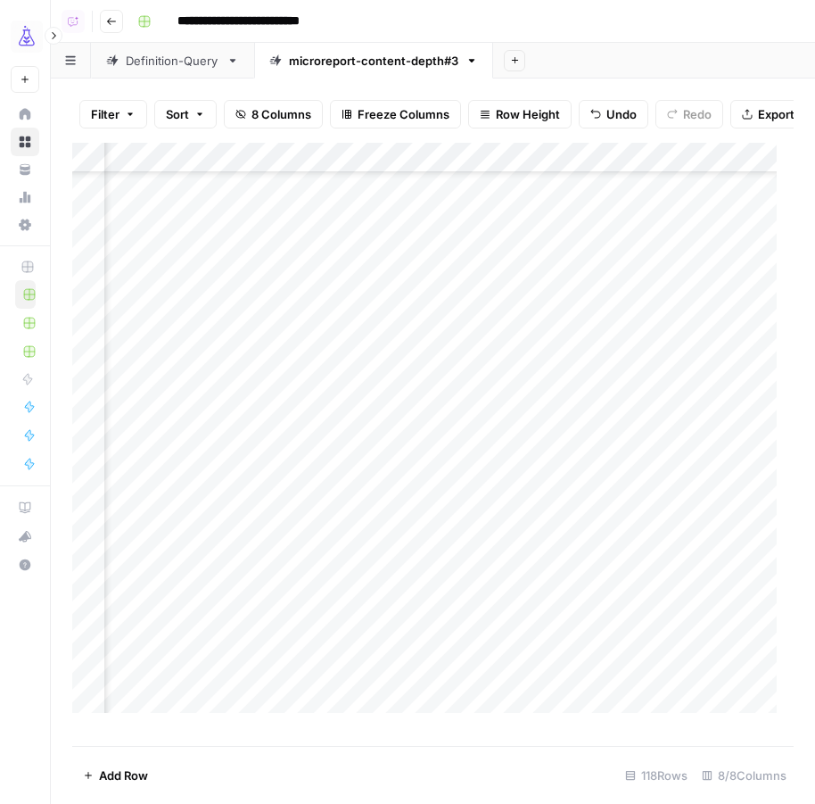 The width and height of the screenshot is (815, 804). What do you see at coordinates (374, 61) in the screenshot?
I see `div: microreport-content-depth#3` at bounding box center [374, 61].